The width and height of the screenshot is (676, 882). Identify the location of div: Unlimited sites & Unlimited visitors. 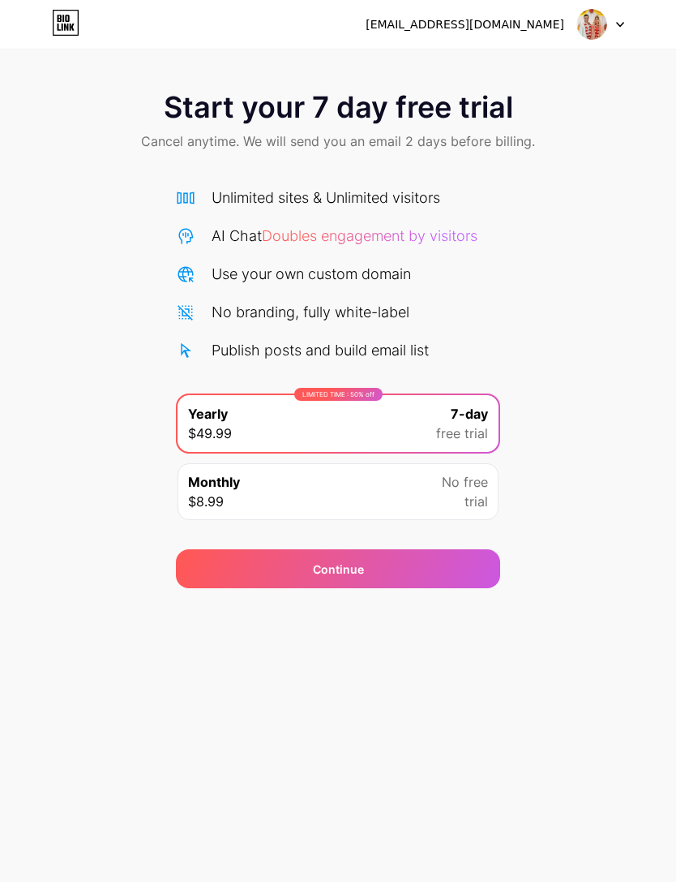
(326, 197).